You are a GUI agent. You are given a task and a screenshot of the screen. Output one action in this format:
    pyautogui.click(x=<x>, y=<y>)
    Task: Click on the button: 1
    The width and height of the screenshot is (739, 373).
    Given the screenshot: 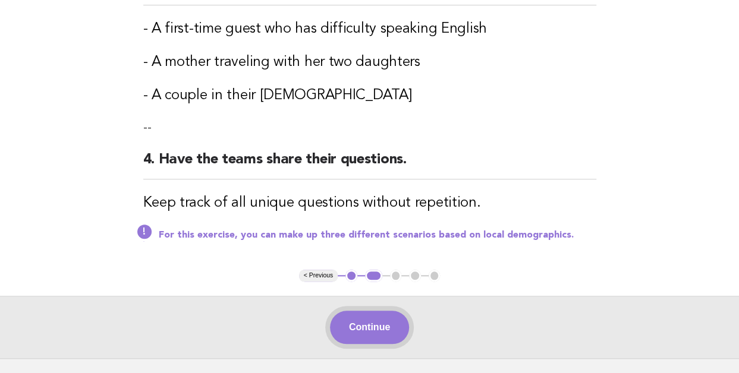 What is the action you would take?
    pyautogui.click(x=351, y=276)
    